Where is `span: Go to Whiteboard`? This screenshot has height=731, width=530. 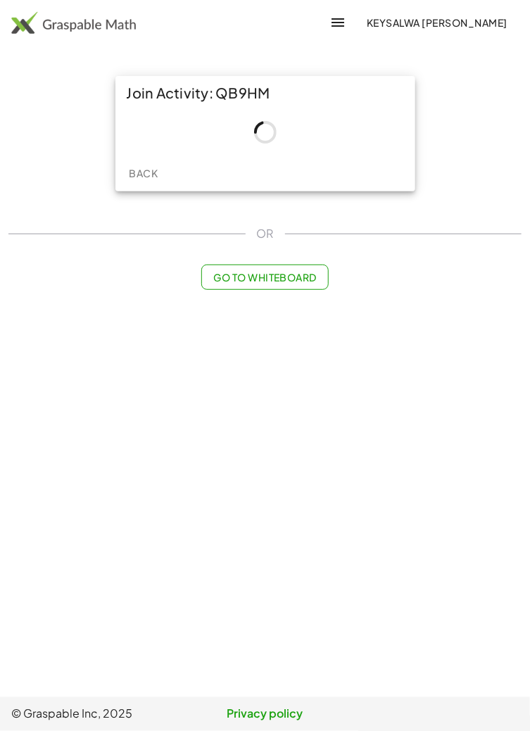 span: Go to Whiteboard is located at coordinates (265, 277).